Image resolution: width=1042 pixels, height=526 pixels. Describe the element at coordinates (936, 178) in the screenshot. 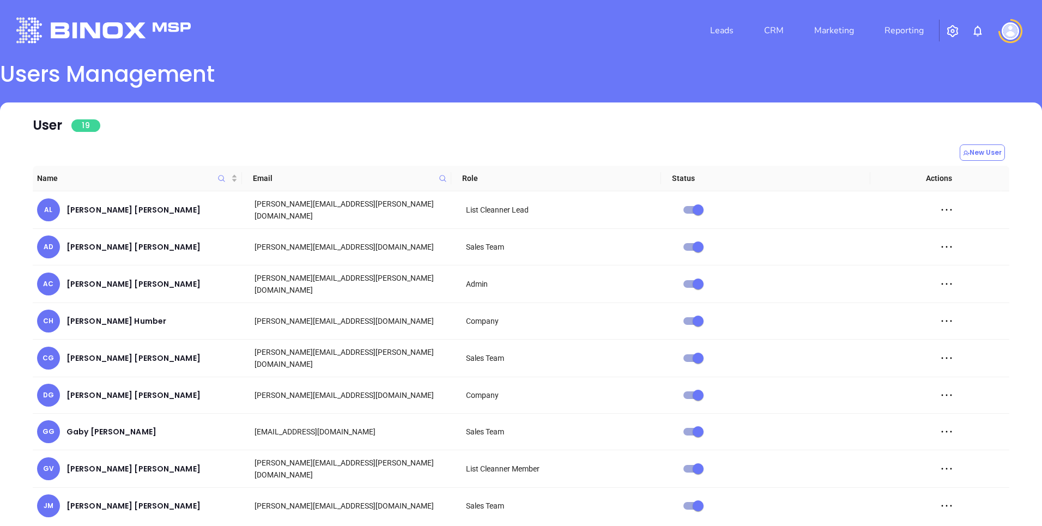

I see `th: Actions` at that location.